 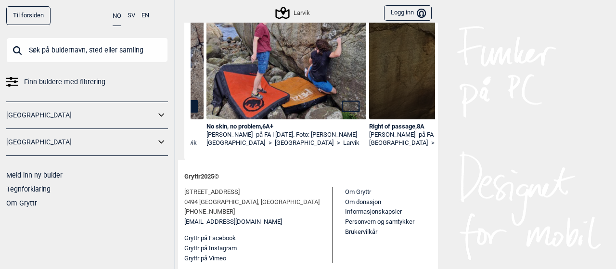 What do you see at coordinates (87, 50) in the screenshot?
I see `input: Søk på buldernavn, sted eller samling` at bounding box center [87, 50].